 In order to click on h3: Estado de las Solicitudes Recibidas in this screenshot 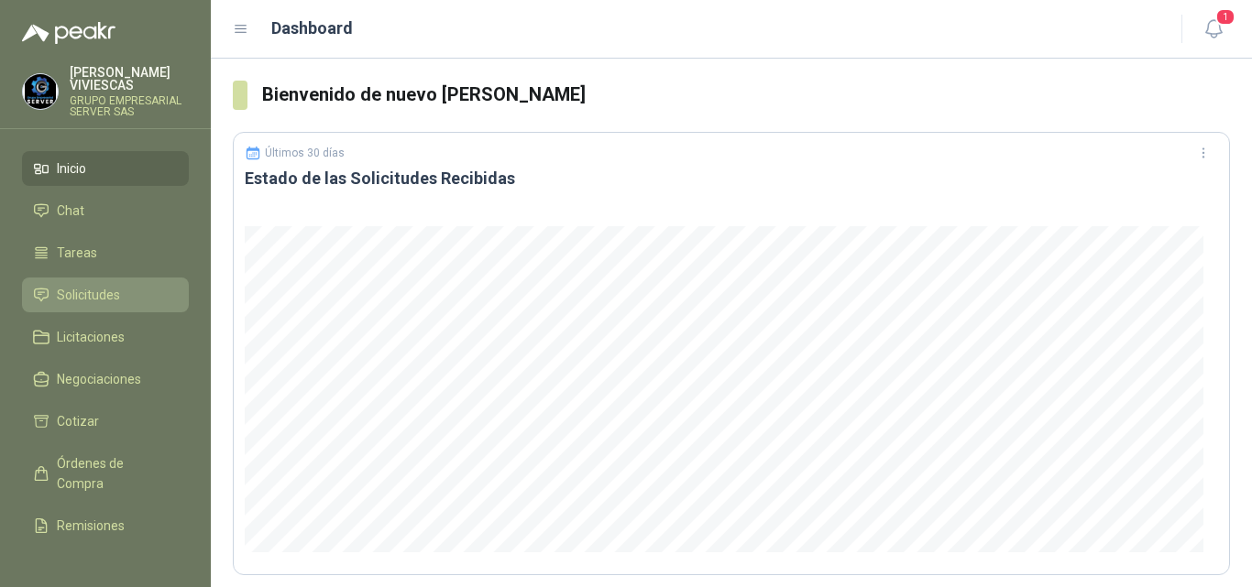, I will do `click(731, 179)`.